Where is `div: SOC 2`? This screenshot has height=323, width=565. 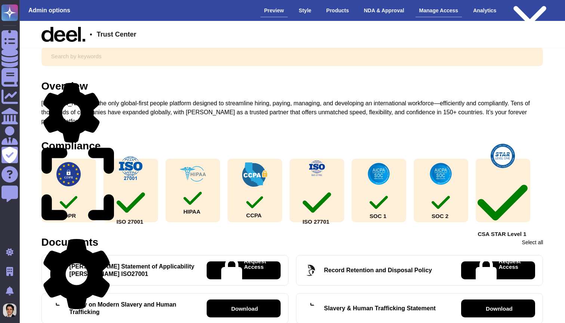
div: SOC 2 is located at coordinates (440, 205).